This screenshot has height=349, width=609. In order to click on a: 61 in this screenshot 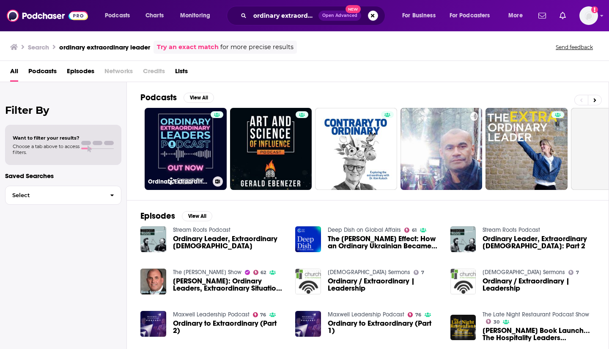, I will do `click(410, 230)`.